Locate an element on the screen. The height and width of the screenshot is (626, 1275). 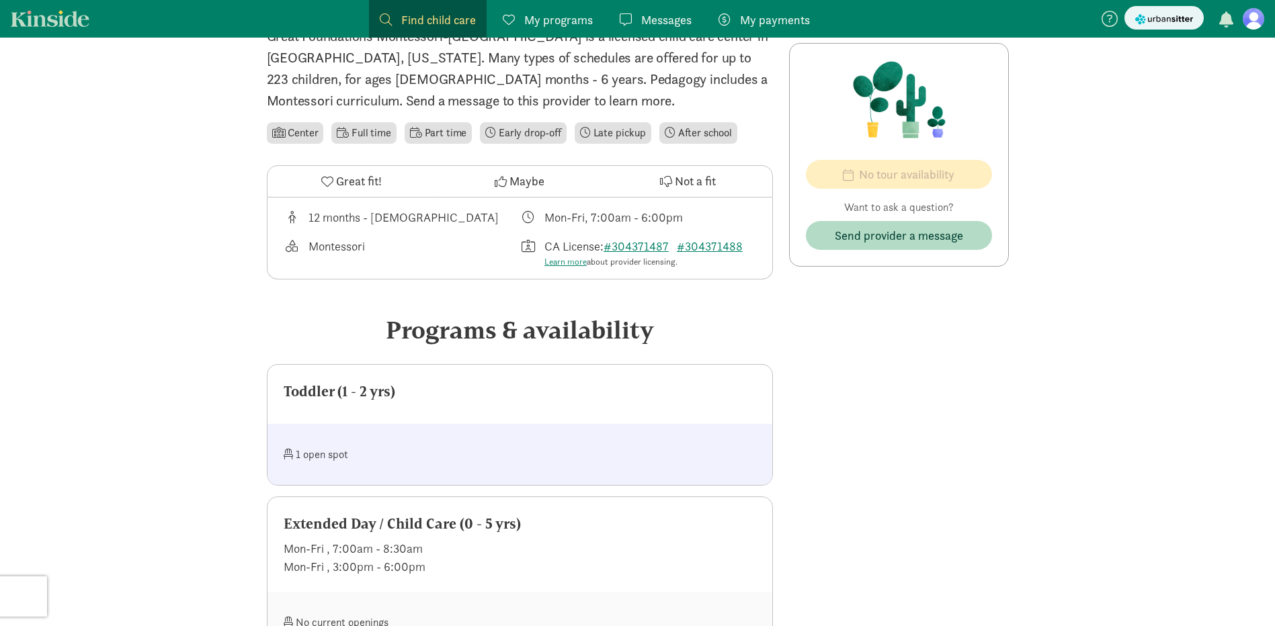
span: My programs is located at coordinates (558, 19).